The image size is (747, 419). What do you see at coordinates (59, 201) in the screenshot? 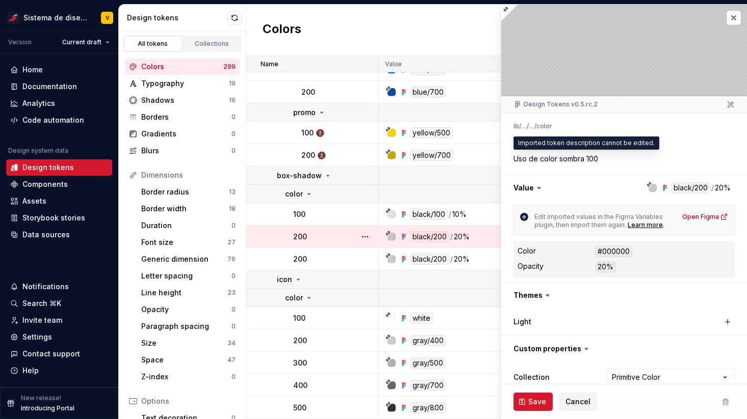
I see `a: Assets` at bounding box center [59, 201].